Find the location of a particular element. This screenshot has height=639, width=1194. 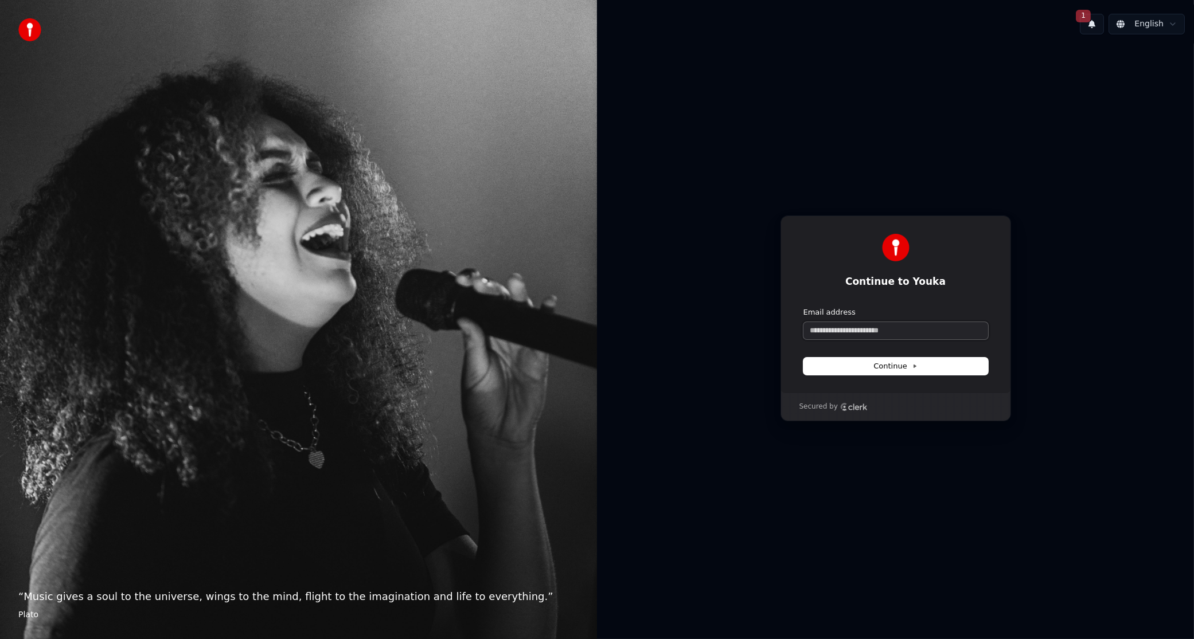

label: Email address is located at coordinates (829, 312).